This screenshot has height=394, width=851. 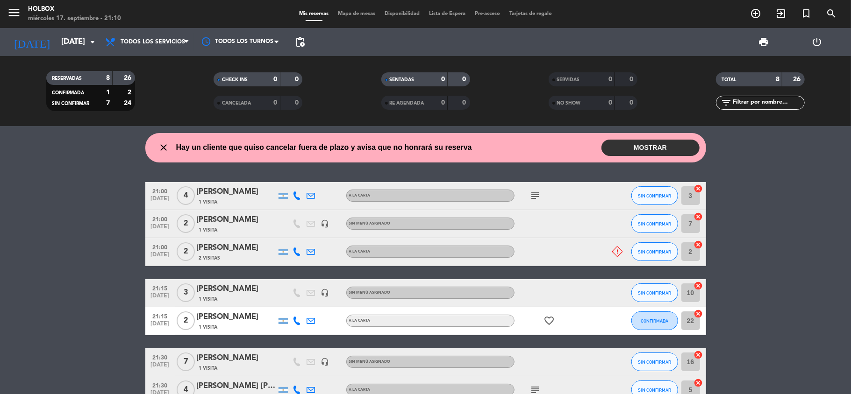 What do you see at coordinates (93, 42) in the screenshot?
I see `i: arrow_drop_down` at bounding box center [93, 42].